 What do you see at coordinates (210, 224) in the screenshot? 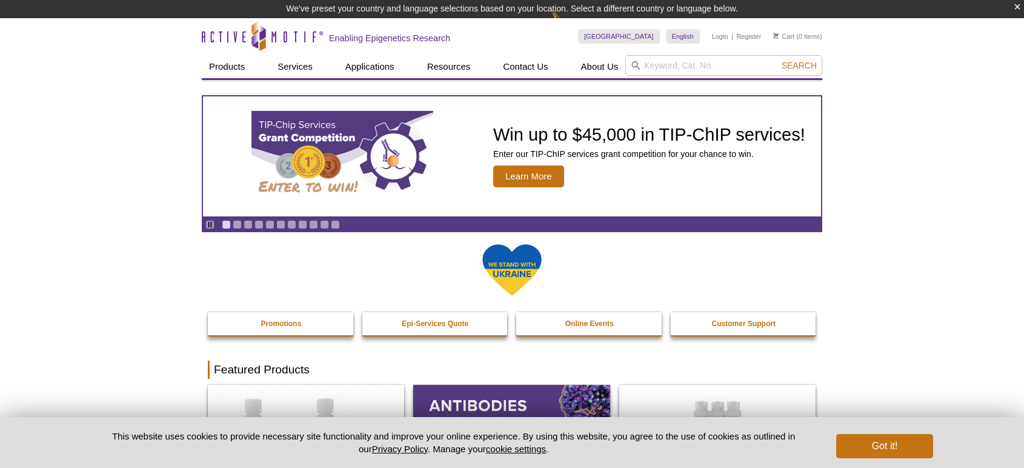
I see `a: Toggle autoplay` at bounding box center [210, 224].